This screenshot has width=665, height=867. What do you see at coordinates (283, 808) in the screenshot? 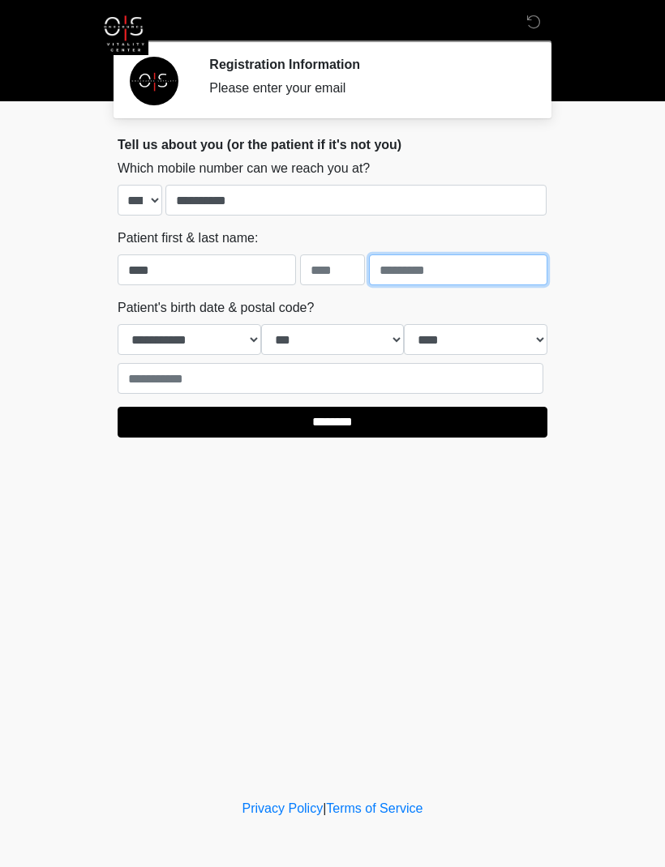
I see `a: Privacy Policy` at bounding box center [283, 808].